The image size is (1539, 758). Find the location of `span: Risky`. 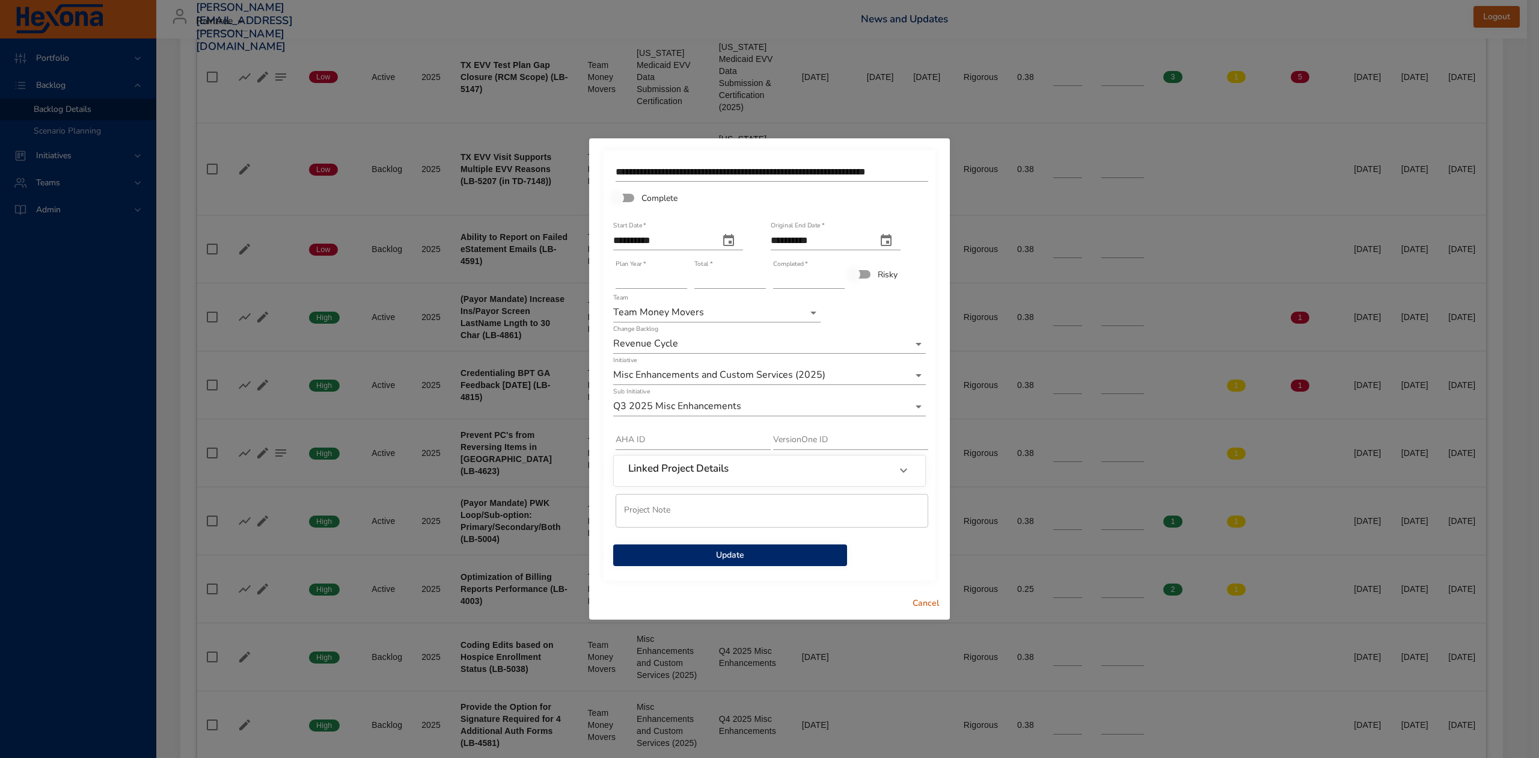

span: Risky is located at coordinates (887, 274).